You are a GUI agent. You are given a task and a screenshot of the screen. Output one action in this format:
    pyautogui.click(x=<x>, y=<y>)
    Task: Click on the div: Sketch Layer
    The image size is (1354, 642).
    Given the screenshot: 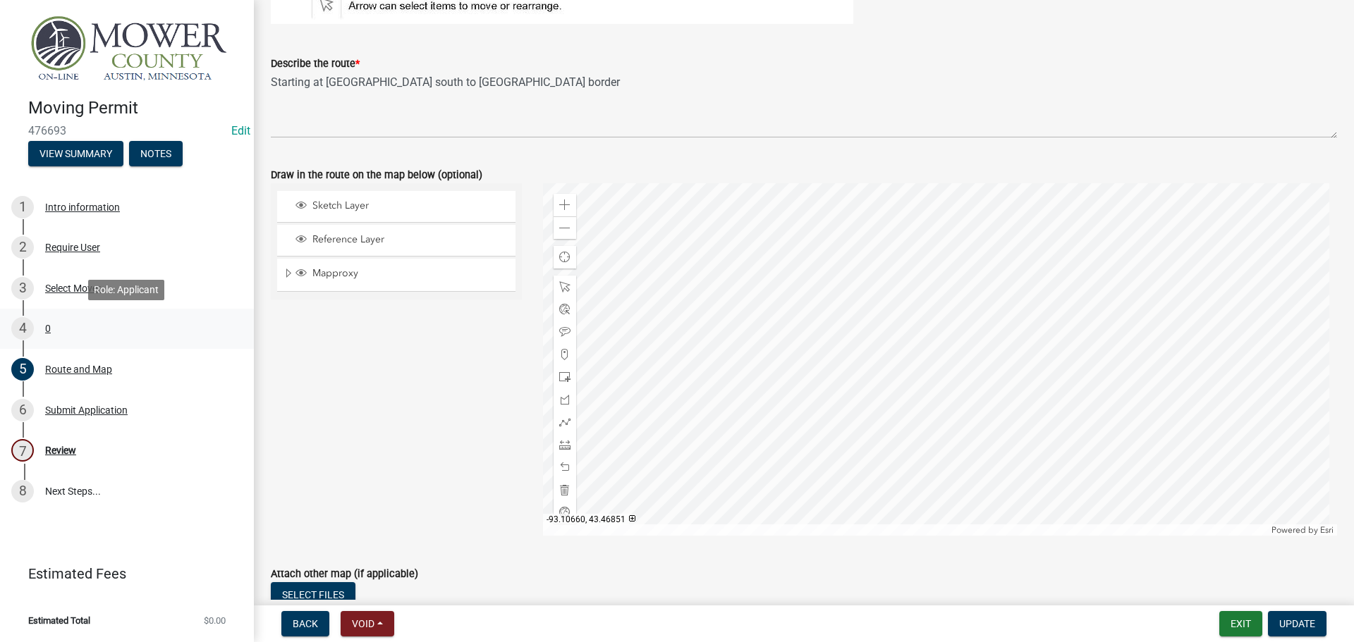 What is the action you would take?
    pyautogui.click(x=402, y=207)
    